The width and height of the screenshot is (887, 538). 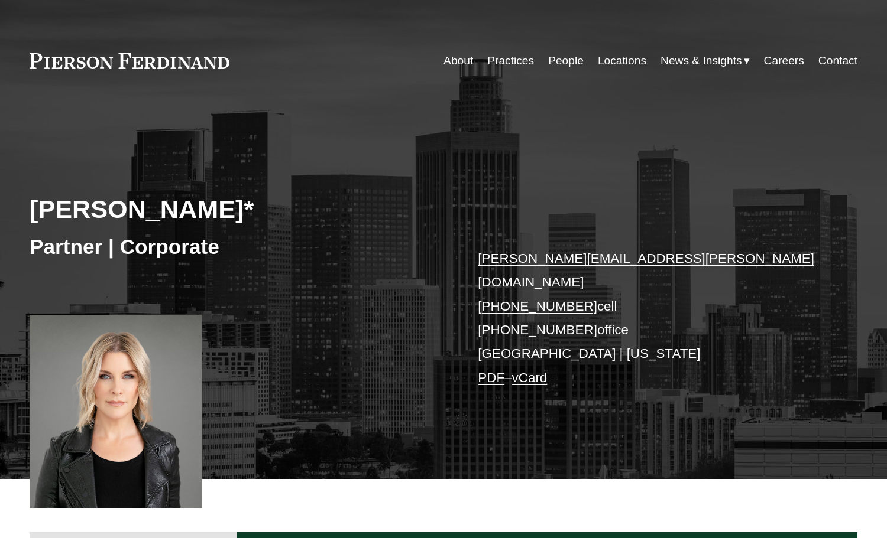 What do you see at coordinates (458, 61) in the screenshot?
I see `a: About` at bounding box center [458, 61].